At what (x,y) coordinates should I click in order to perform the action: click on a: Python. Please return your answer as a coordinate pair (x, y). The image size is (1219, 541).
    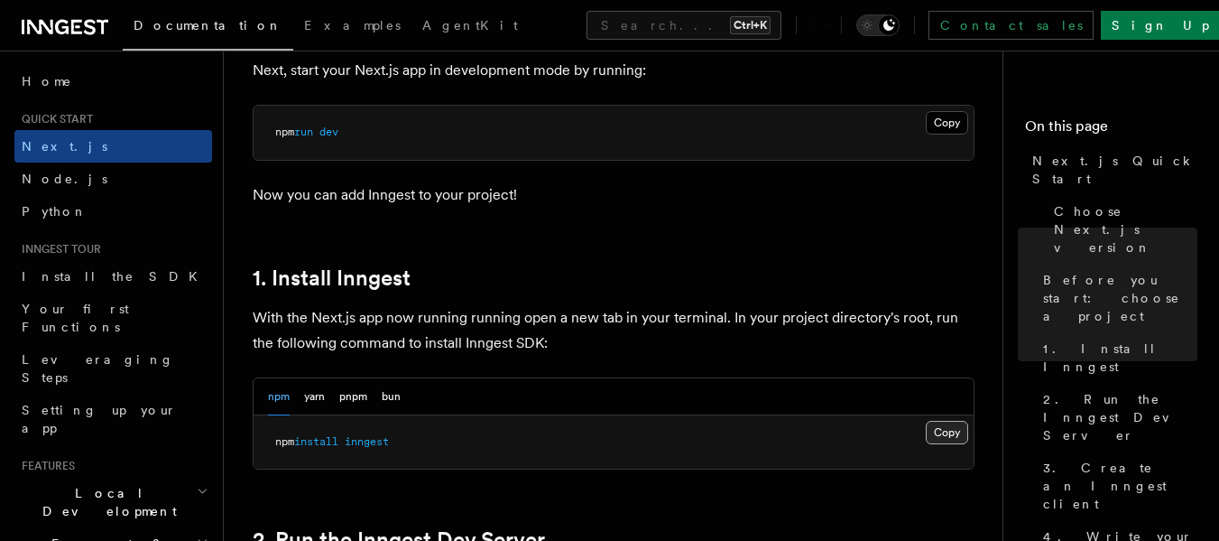
    Looking at the image, I should click on (113, 211).